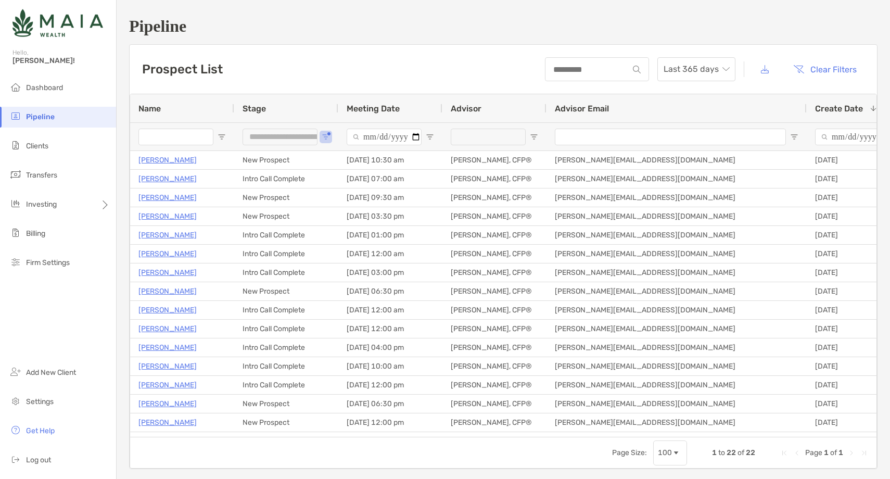 This screenshot has height=479, width=890. I want to click on span: Stage, so click(254, 108).